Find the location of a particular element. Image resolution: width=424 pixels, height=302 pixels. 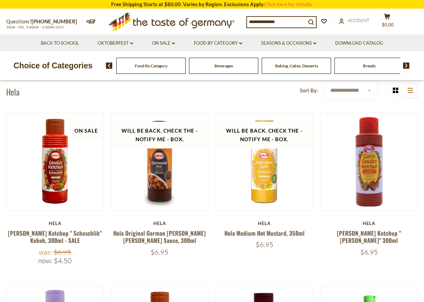

span: MON - FRI, 9:00AM - 5:00PM (EST) is located at coordinates (35, 27).